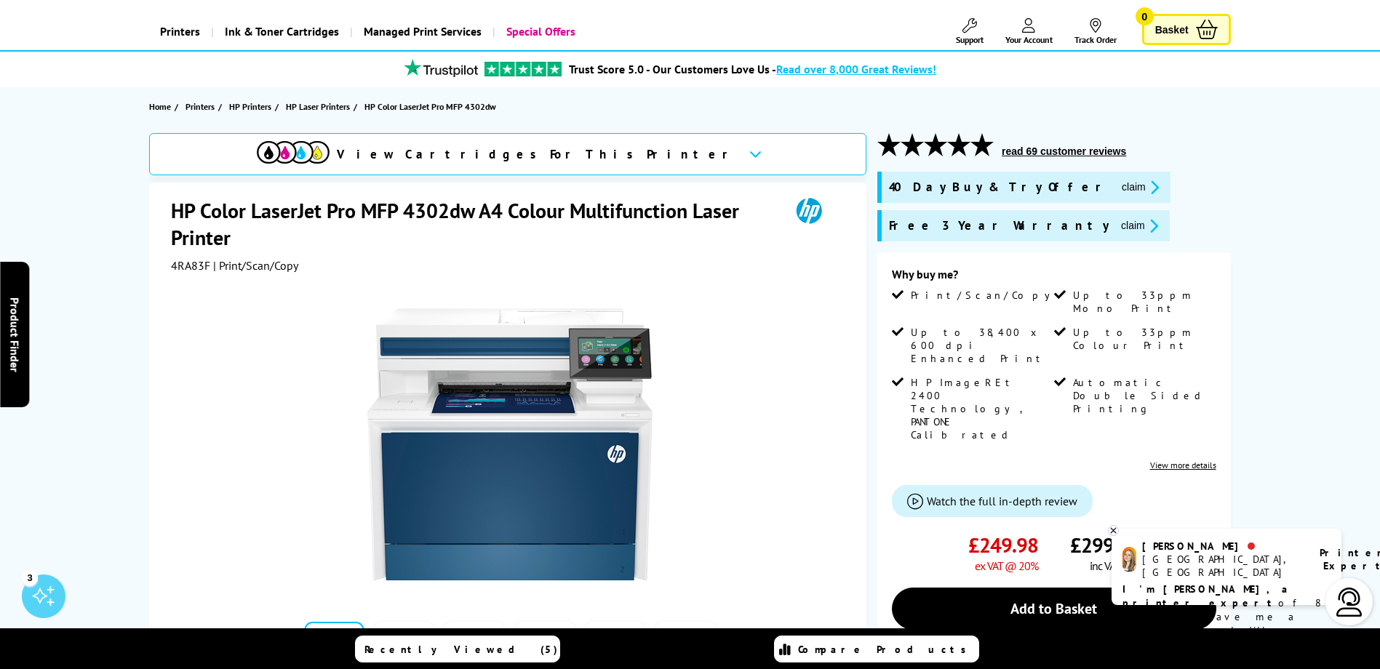  I want to click on button: read 69 customer reviews, so click(1064, 151).